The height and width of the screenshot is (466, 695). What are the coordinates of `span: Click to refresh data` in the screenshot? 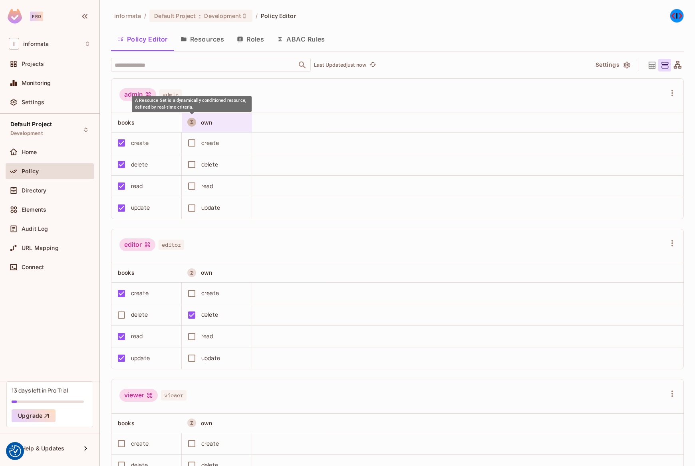 It's located at (372, 65).